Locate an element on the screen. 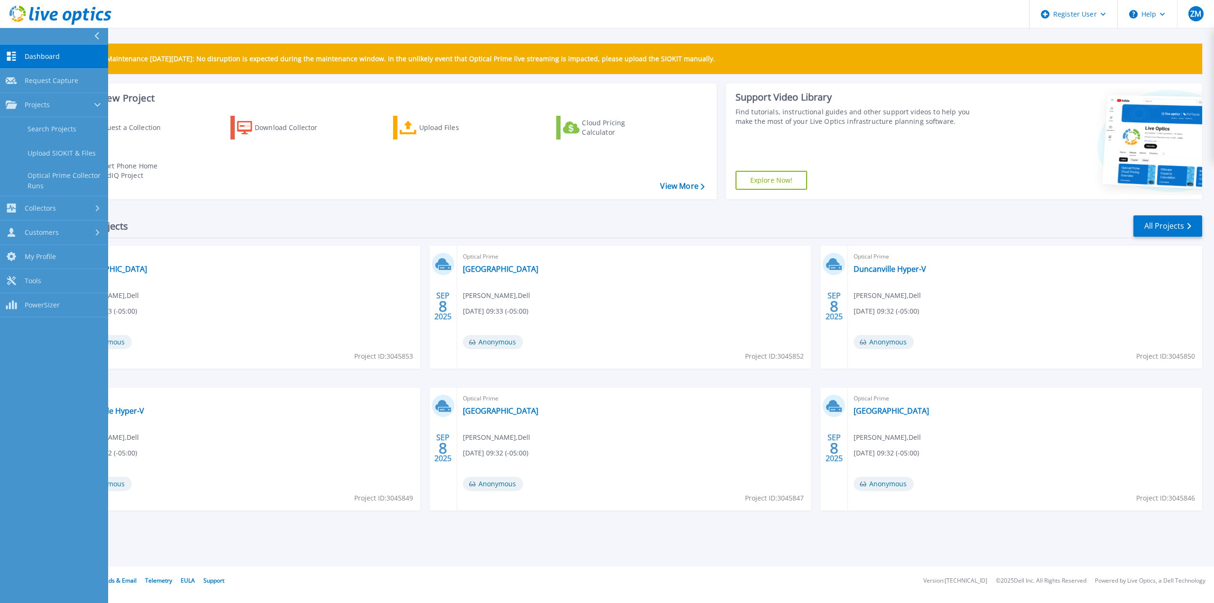  a: EULA is located at coordinates (188, 580).